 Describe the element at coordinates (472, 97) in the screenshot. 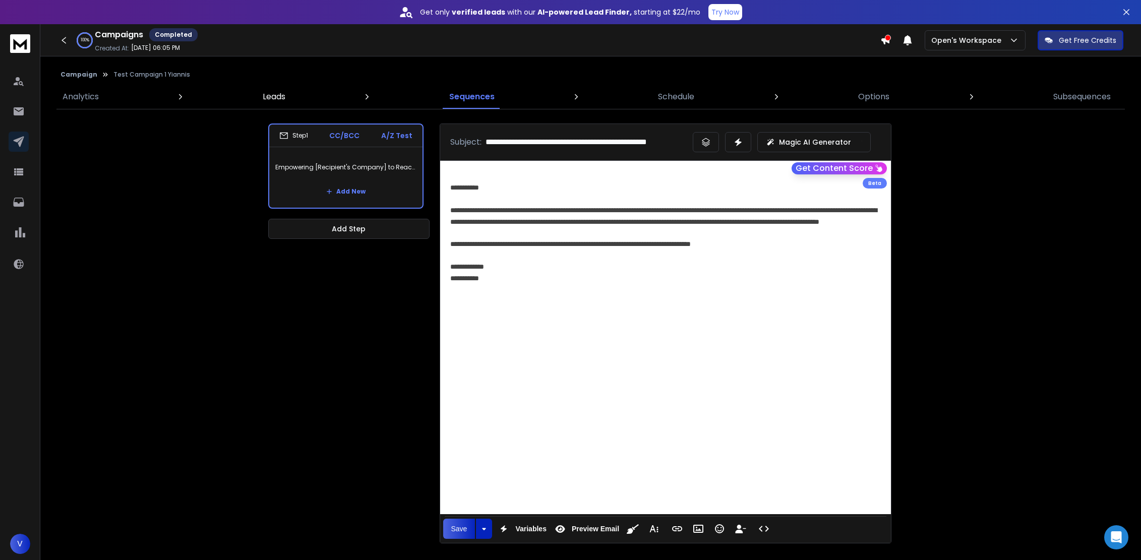

I see `p: Sequences` at that location.